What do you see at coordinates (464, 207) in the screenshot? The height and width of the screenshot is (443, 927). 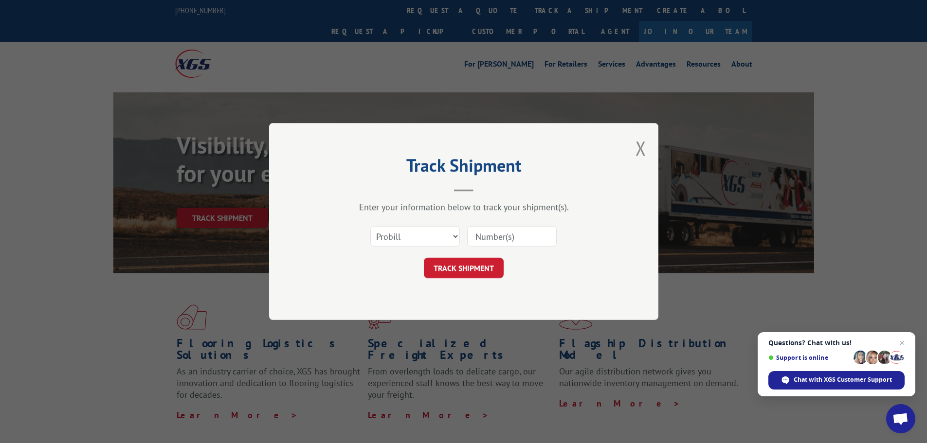 I see `div: Enter your information below to track your shipment(s).` at bounding box center [464, 207].